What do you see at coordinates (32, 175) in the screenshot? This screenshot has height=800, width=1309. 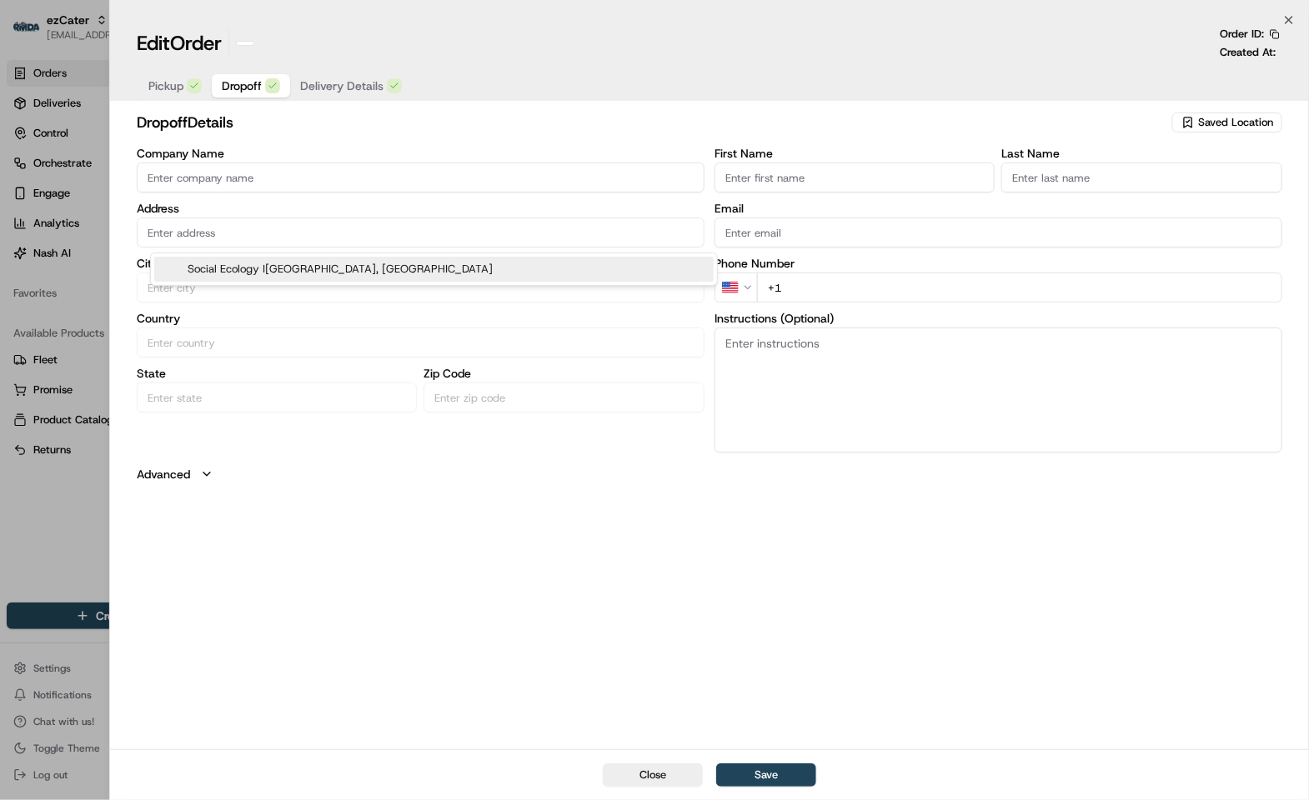 I see `img: 1736555255976-a54dd68f-1ca7-489b-9aae-adbdc363a1c4` at bounding box center [32, 175].